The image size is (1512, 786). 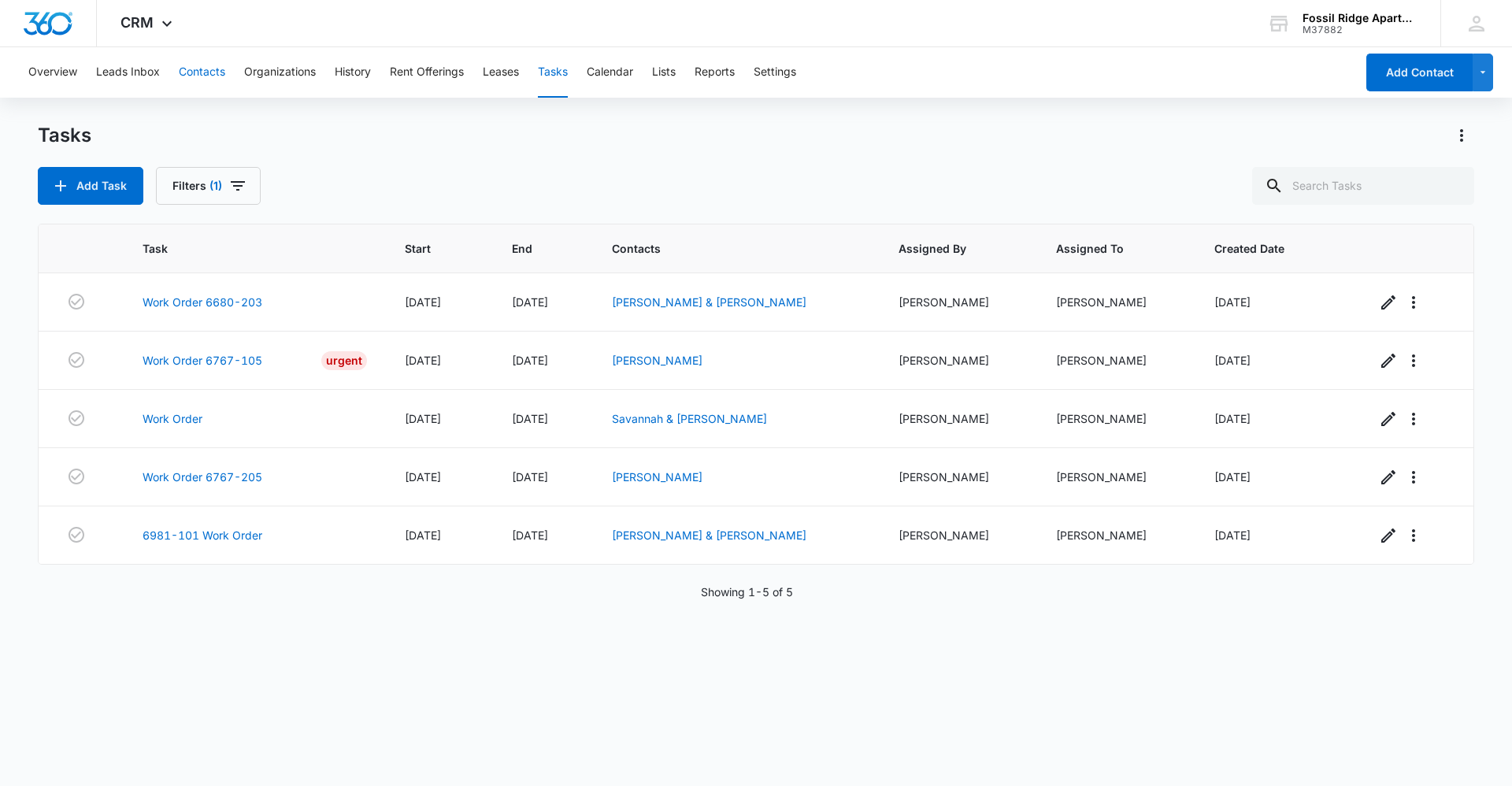 What do you see at coordinates (202, 535) in the screenshot?
I see `a: 6981-101 Work Order` at bounding box center [202, 535].